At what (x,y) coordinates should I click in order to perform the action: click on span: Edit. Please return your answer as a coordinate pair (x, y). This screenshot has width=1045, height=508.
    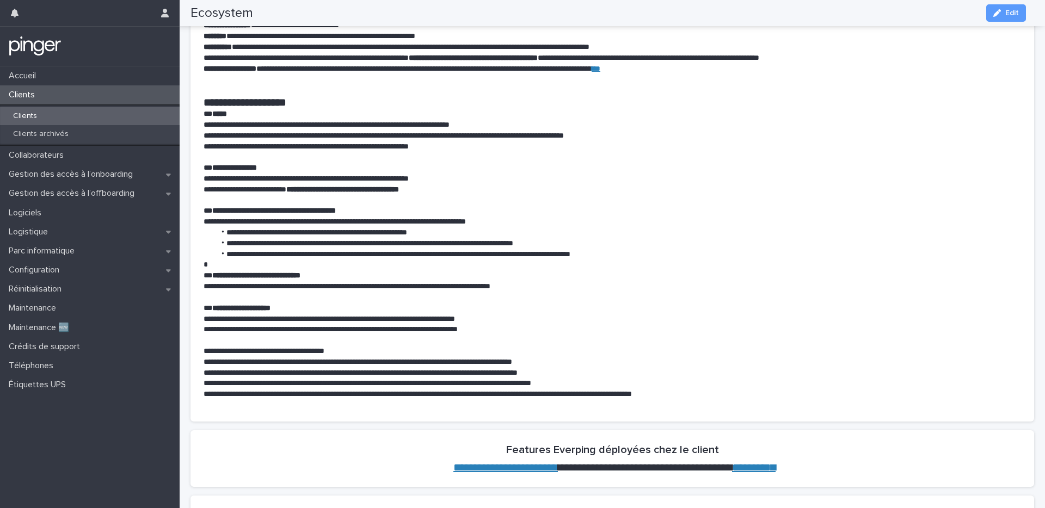
    Looking at the image, I should click on (1012, 13).